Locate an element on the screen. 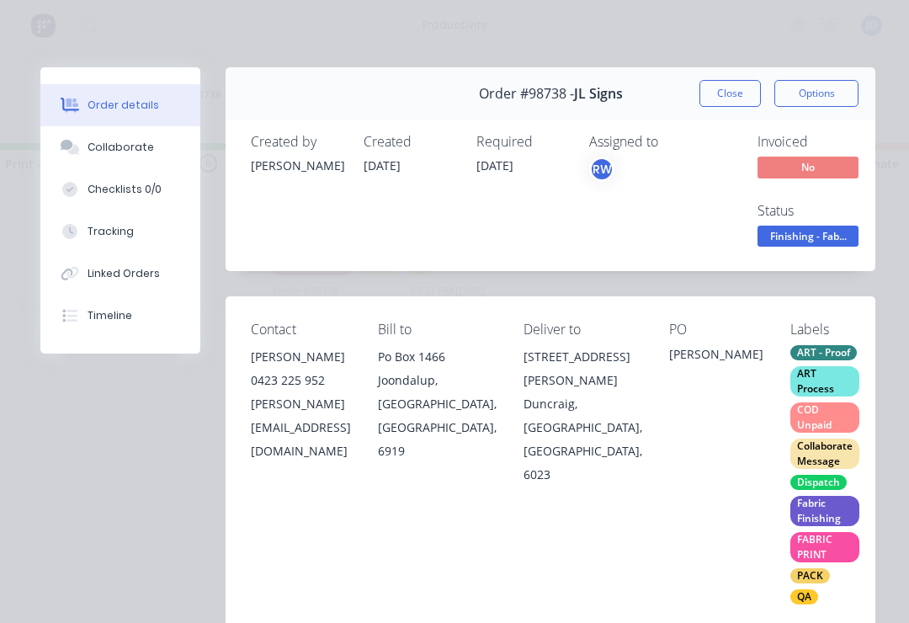 This screenshot has height=623, width=909. div: Tracking is located at coordinates (110, 231).